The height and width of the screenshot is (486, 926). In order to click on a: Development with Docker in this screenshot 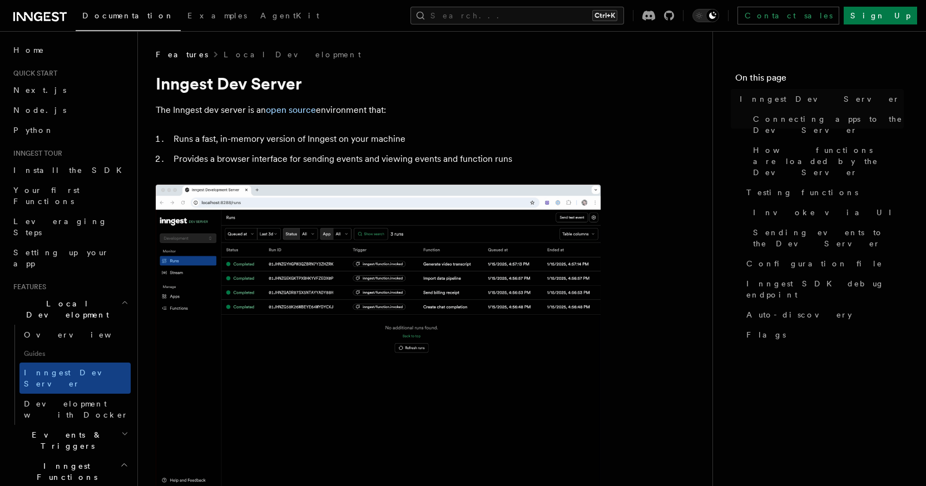, I will do `click(75, 409)`.